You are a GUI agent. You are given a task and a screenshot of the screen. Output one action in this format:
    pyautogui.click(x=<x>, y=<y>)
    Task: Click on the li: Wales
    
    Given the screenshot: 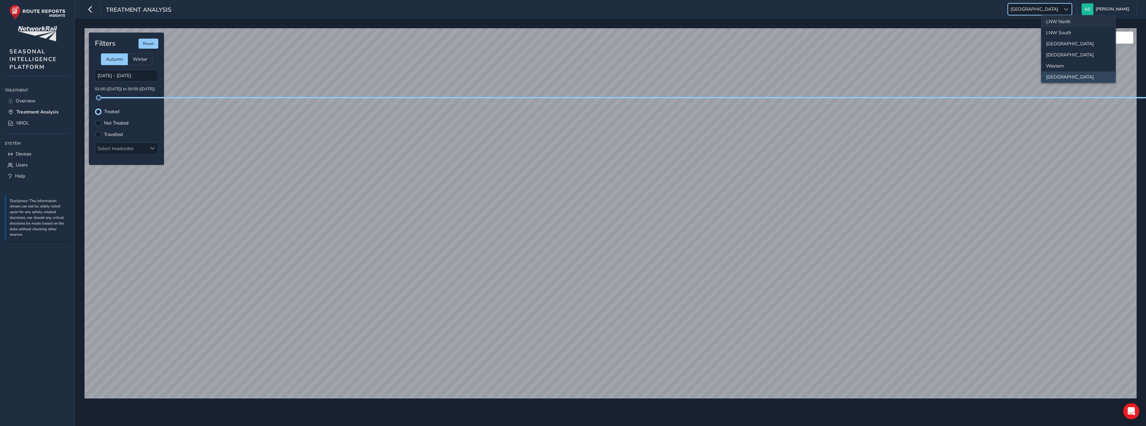 What is the action you would take?
    pyautogui.click(x=1078, y=55)
    